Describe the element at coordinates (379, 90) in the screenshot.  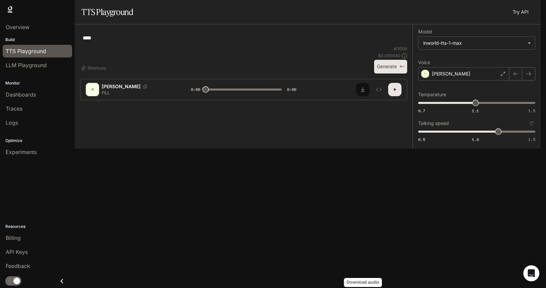
I see `button: Inspect` at that location.